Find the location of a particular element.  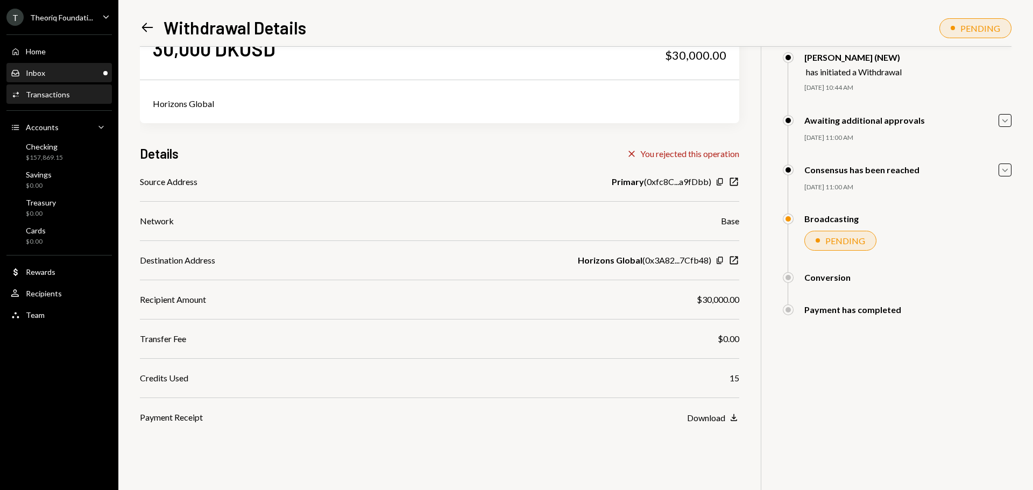

div: Recipients is located at coordinates (44, 293).